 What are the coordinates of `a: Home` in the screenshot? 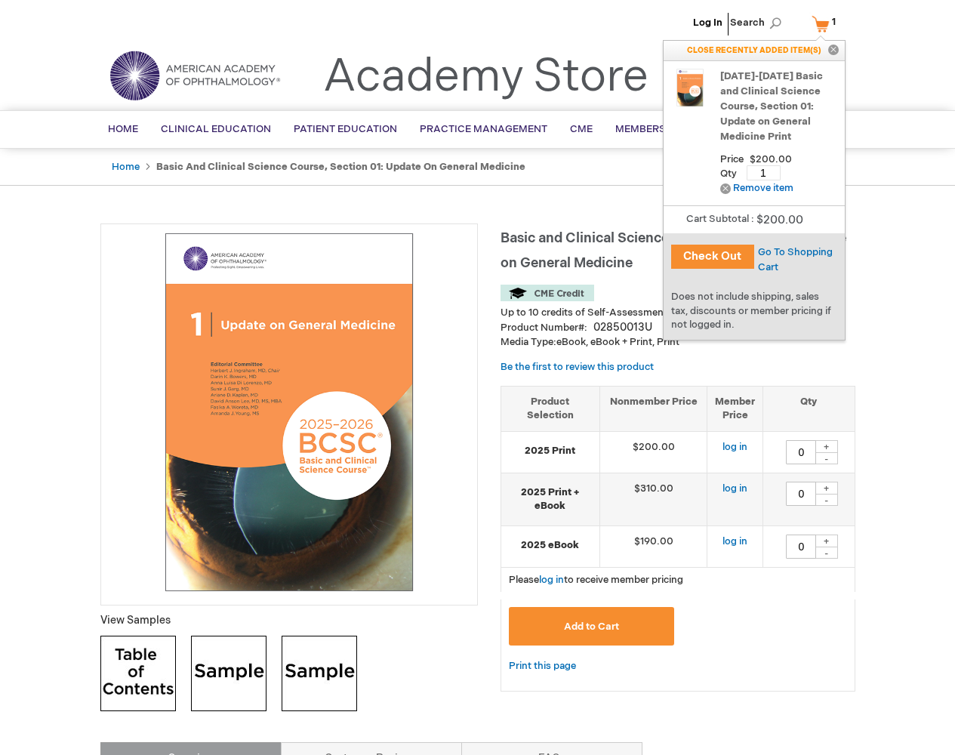 It's located at (125, 167).